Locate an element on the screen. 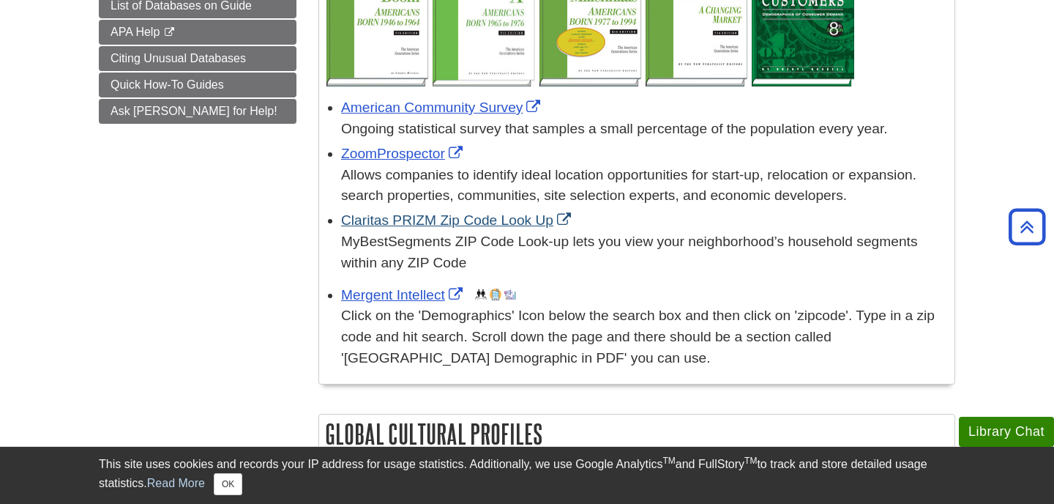  span: APA Help is located at coordinates (135, 31).